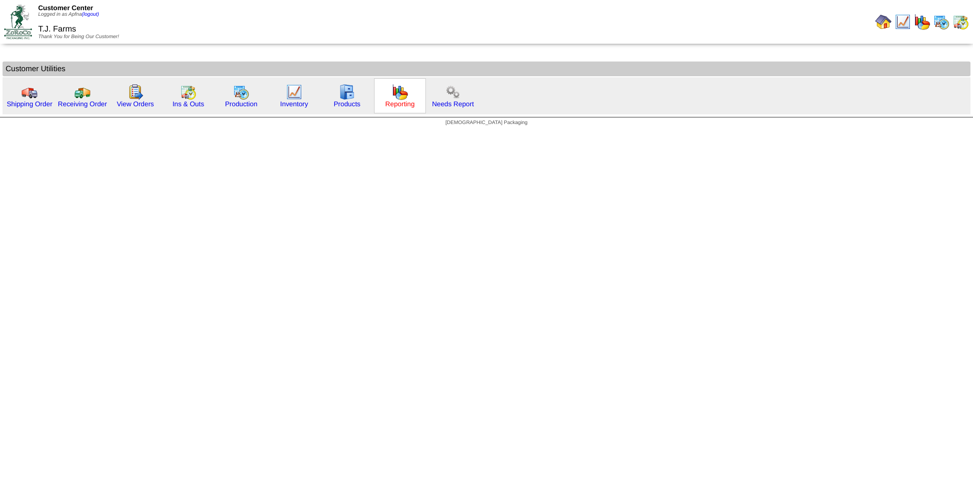  Describe the element at coordinates (78, 37) in the screenshot. I see `span: Thank You for Being Our Customer!` at that location.